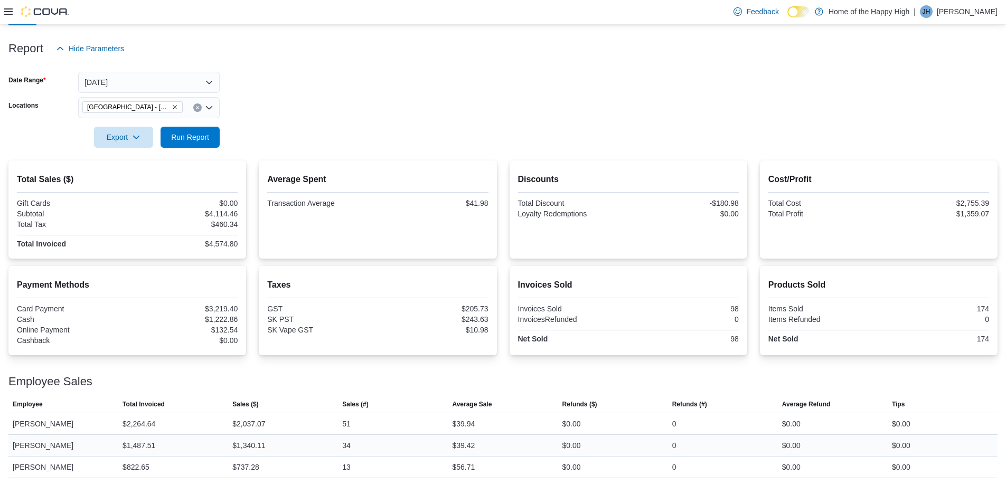 The height and width of the screenshot is (485, 1006). What do you see at coordinates (628, 285) in the screenshot?
I see `h2: Invoices Sold` at bounding box center [628, 285].